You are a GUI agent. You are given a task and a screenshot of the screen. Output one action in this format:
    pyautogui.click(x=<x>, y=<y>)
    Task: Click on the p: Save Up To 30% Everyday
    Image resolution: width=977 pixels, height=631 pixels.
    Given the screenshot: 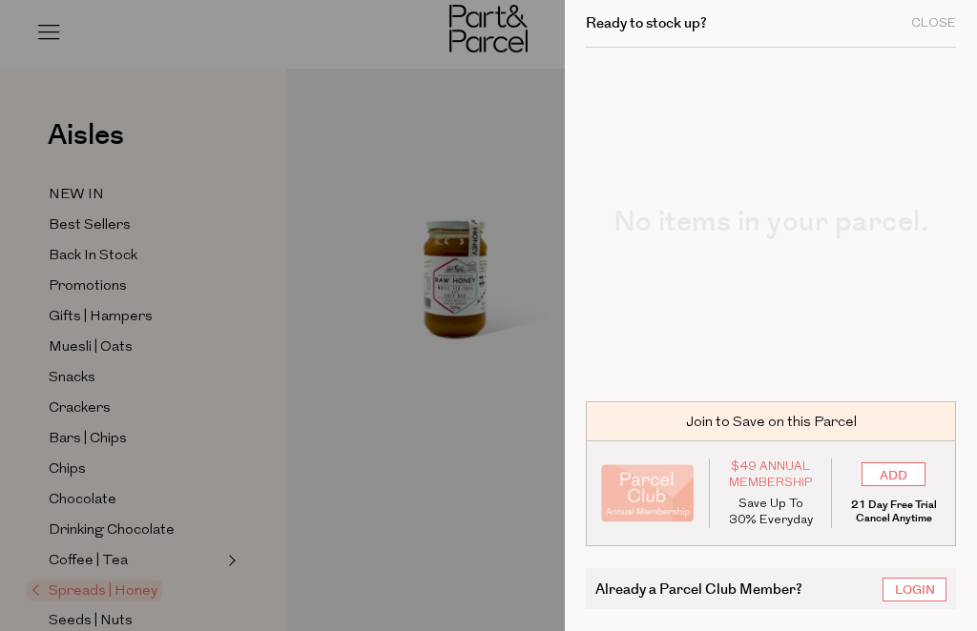 What is the action you would take?
    pyautogui.click(x=771, y=512)
    